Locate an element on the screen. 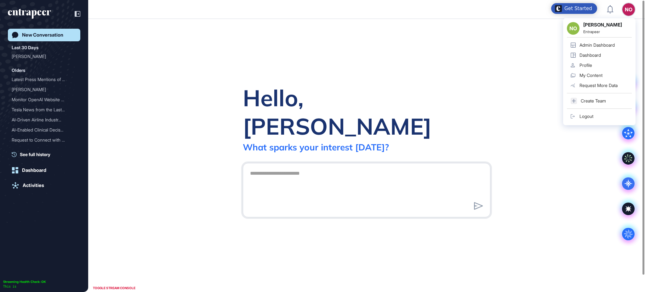  div: Get Started is located at coordinates (578, 9).